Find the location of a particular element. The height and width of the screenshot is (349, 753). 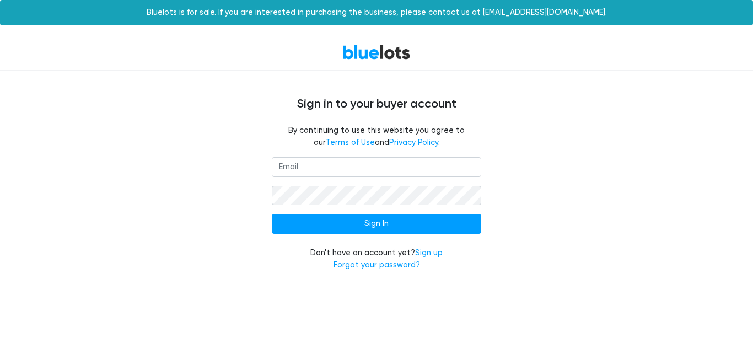

a: Privacy Policy is located at coordinates (414, 142).